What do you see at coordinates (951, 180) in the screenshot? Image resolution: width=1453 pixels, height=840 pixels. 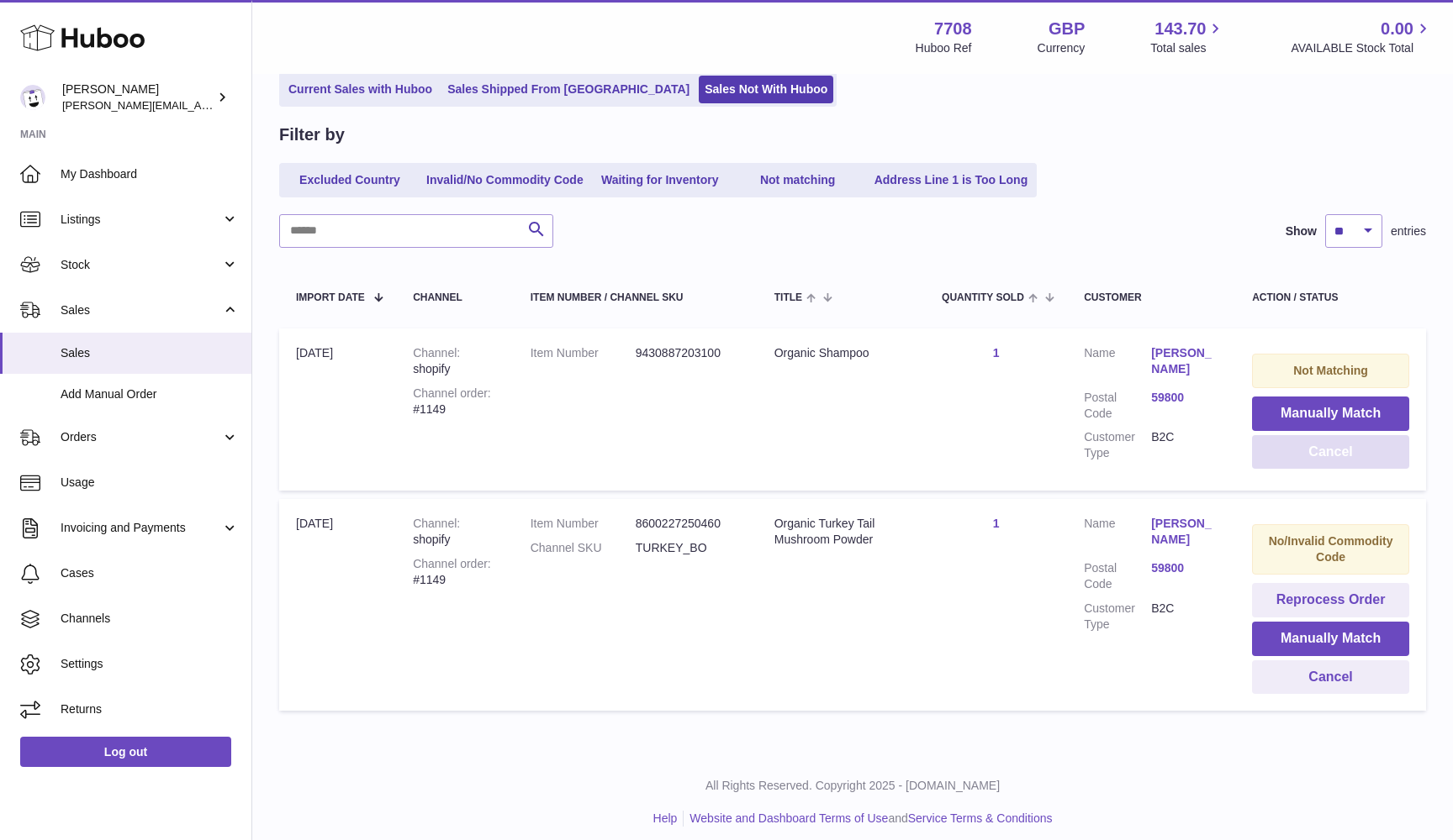 I see `a: Address Line 1 is Too Long` at bounding box center [951, 180].